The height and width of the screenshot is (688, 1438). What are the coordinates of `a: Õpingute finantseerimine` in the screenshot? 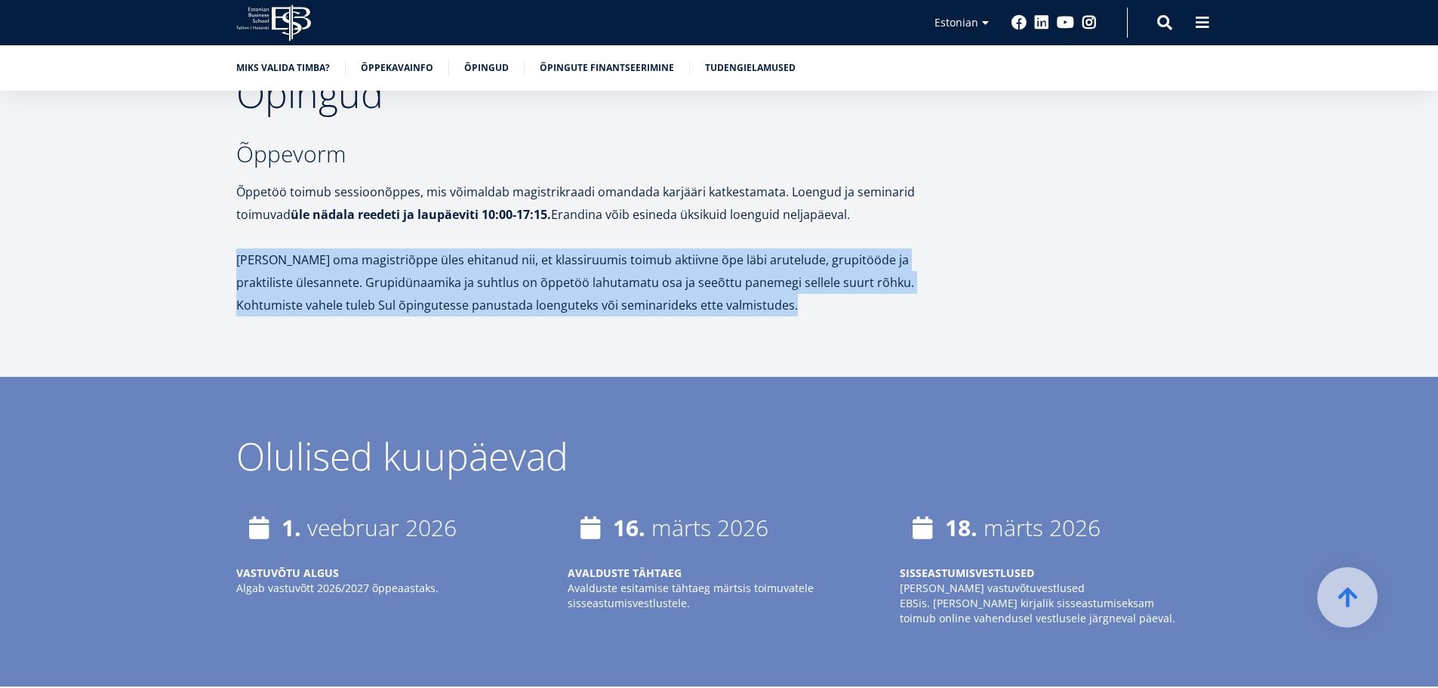 It's located at (607, 68).